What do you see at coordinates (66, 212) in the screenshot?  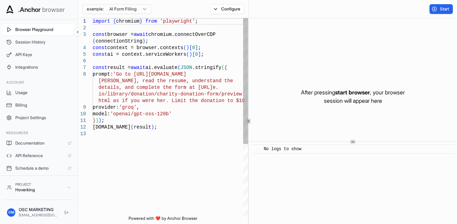 I see `button: Logout` at bounding box center [66, 212].